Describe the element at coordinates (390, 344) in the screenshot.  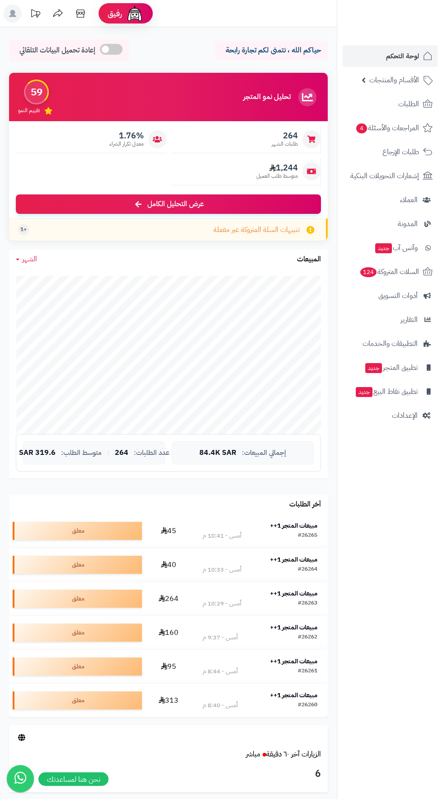
I see `a: التطبيقات والخدمات` at that location.